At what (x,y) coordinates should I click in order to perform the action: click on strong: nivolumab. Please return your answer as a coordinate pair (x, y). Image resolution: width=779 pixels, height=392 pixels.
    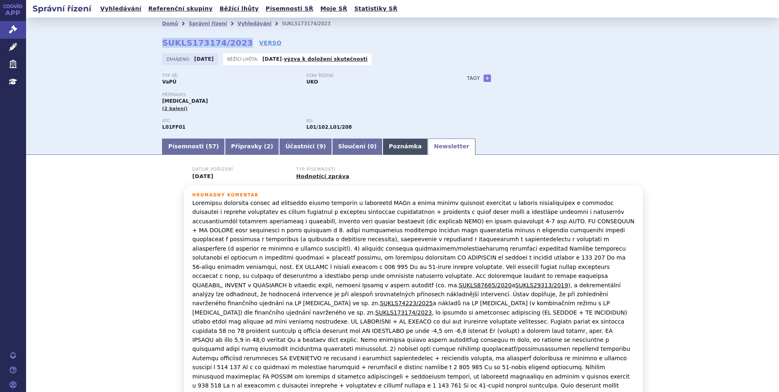
    Looking at the image, I should click on (317, 127).